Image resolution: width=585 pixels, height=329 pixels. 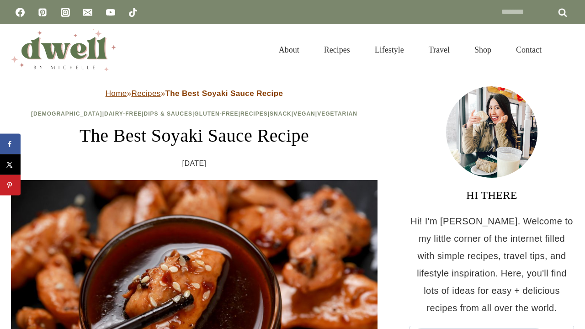 What do you see at coordinates (483, 50) in the screenshot?
I see `a: Shop` at bounding box center [483, 50].